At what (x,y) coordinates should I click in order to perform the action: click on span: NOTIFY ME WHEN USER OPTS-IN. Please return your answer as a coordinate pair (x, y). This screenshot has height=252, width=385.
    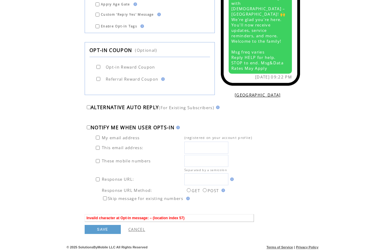
    Looking at the image, I should click on (133, 128).